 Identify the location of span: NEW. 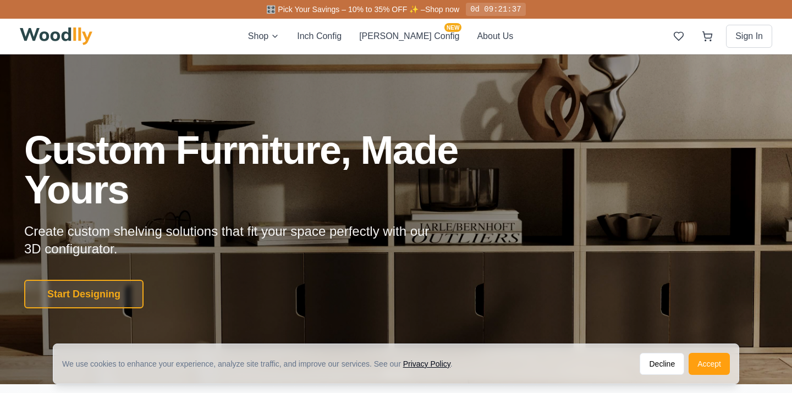
(453, 28).